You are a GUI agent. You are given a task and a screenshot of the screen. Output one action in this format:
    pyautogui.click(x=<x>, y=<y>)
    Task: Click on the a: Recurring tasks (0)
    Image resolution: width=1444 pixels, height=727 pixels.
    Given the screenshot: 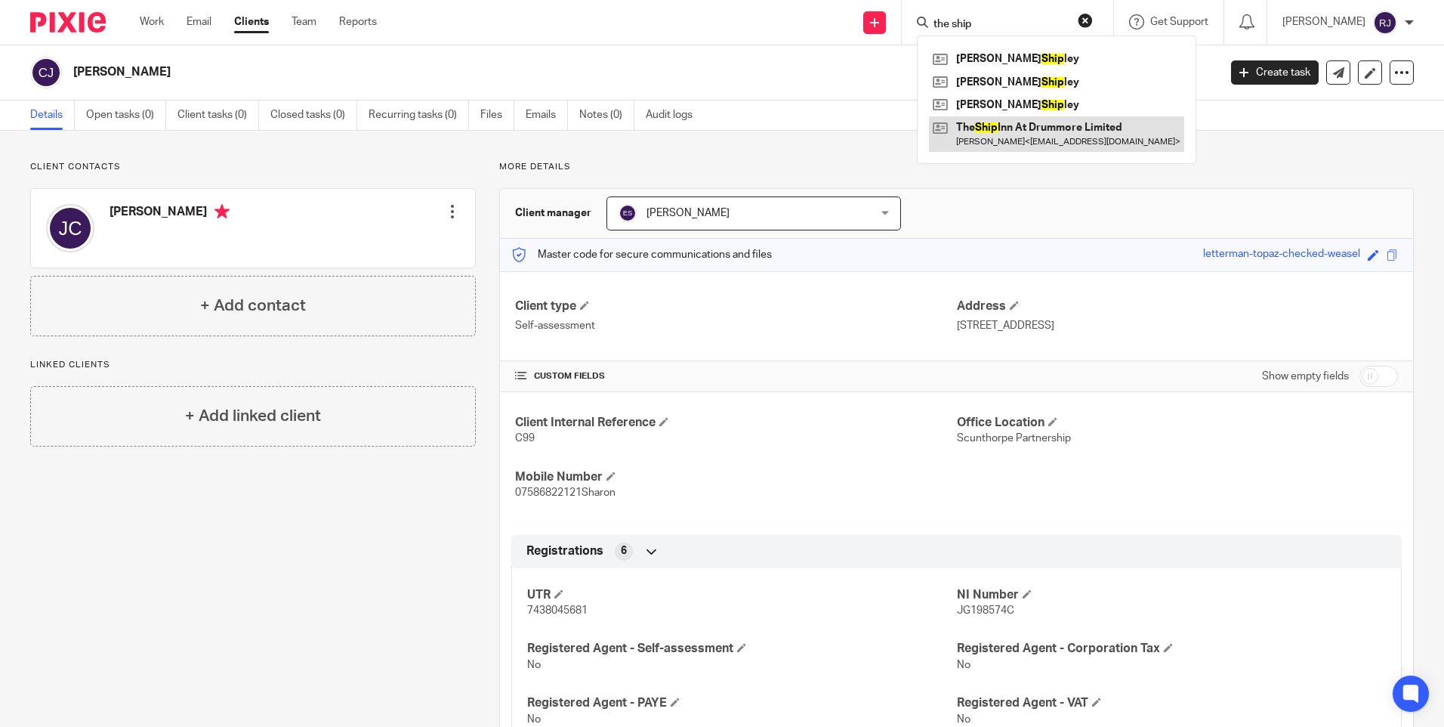 What is the action you would take?
    pyautogui.click(x=418, y=115)
    